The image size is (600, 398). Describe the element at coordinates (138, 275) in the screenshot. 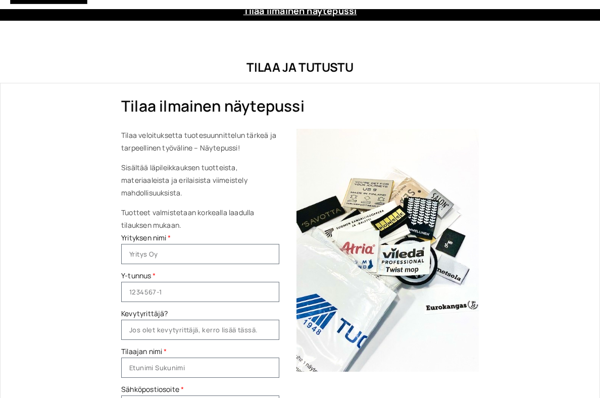

I see `label: Y-tunnus` at that location.